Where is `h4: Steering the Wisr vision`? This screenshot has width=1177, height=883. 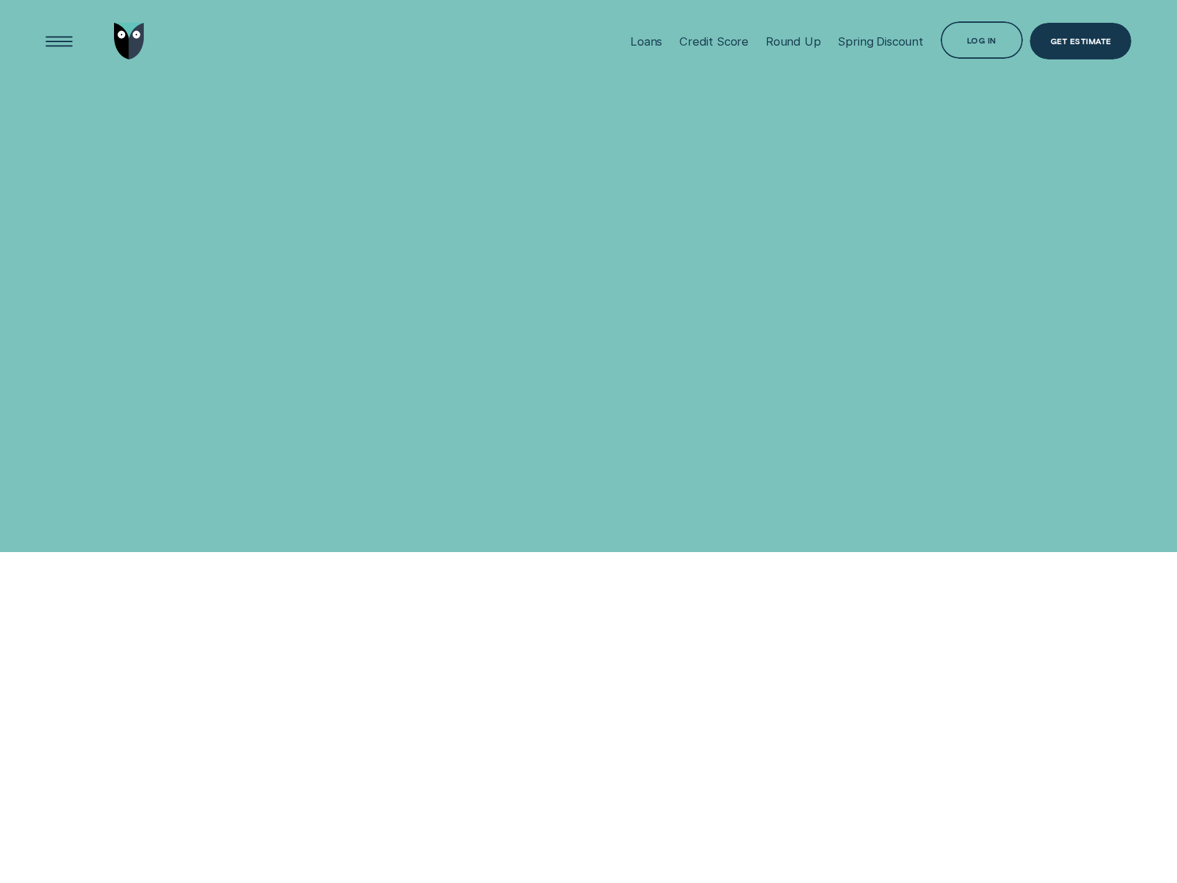 h4: Steering the Wisr vision is located at coordinates (224, 207).